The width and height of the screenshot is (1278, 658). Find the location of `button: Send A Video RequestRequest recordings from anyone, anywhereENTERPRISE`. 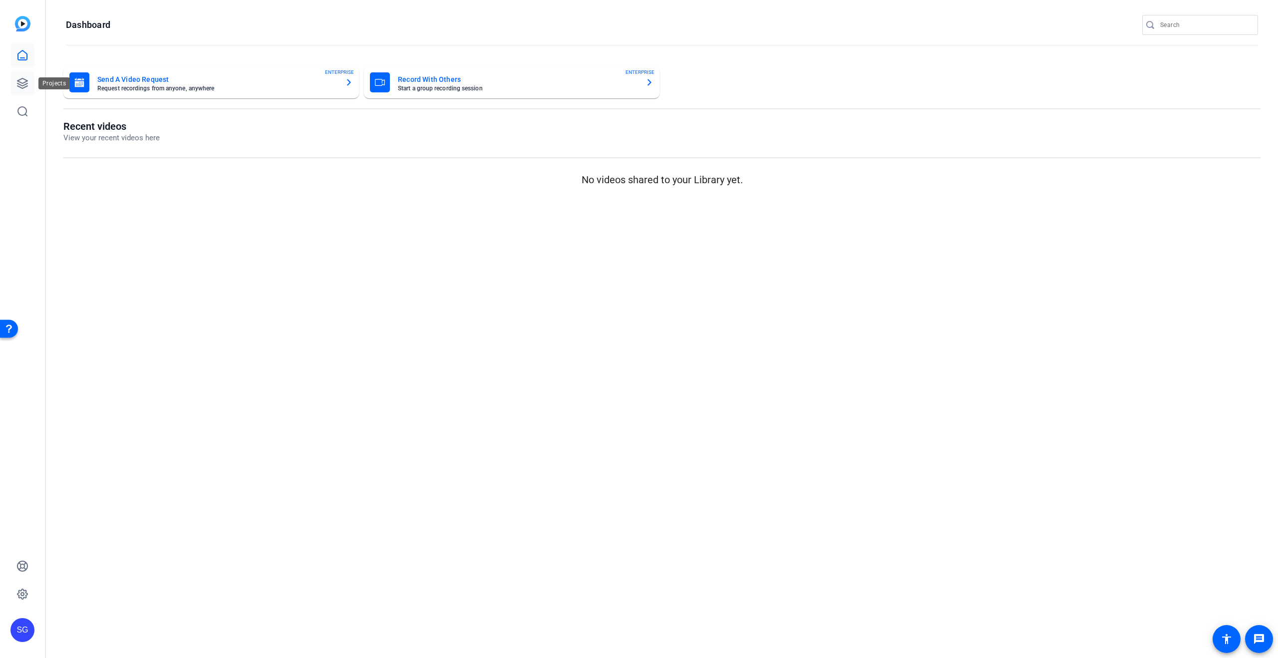

button: Send A Video RequestRequest recordings from anyone, anywhereENTERPRISE is located at coordinates (211, 82).